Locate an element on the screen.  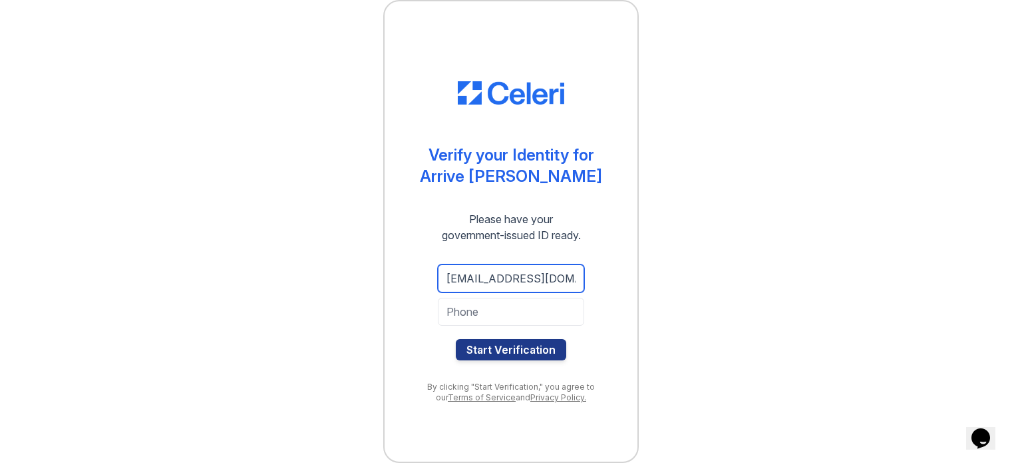
input: Phone is located at coordinates (511, 311).